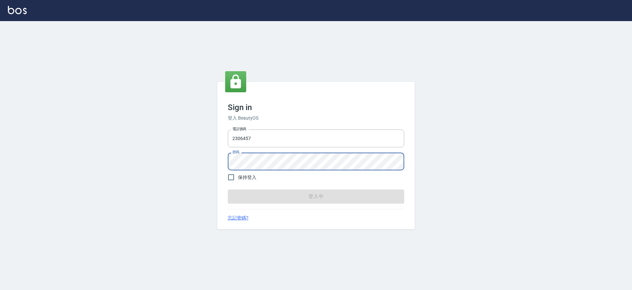 The width and height of the screenshot is (632, 290). Describe the element at coordinates (247, 177) in the screenshot. I see `span: 保持登入` at that location.